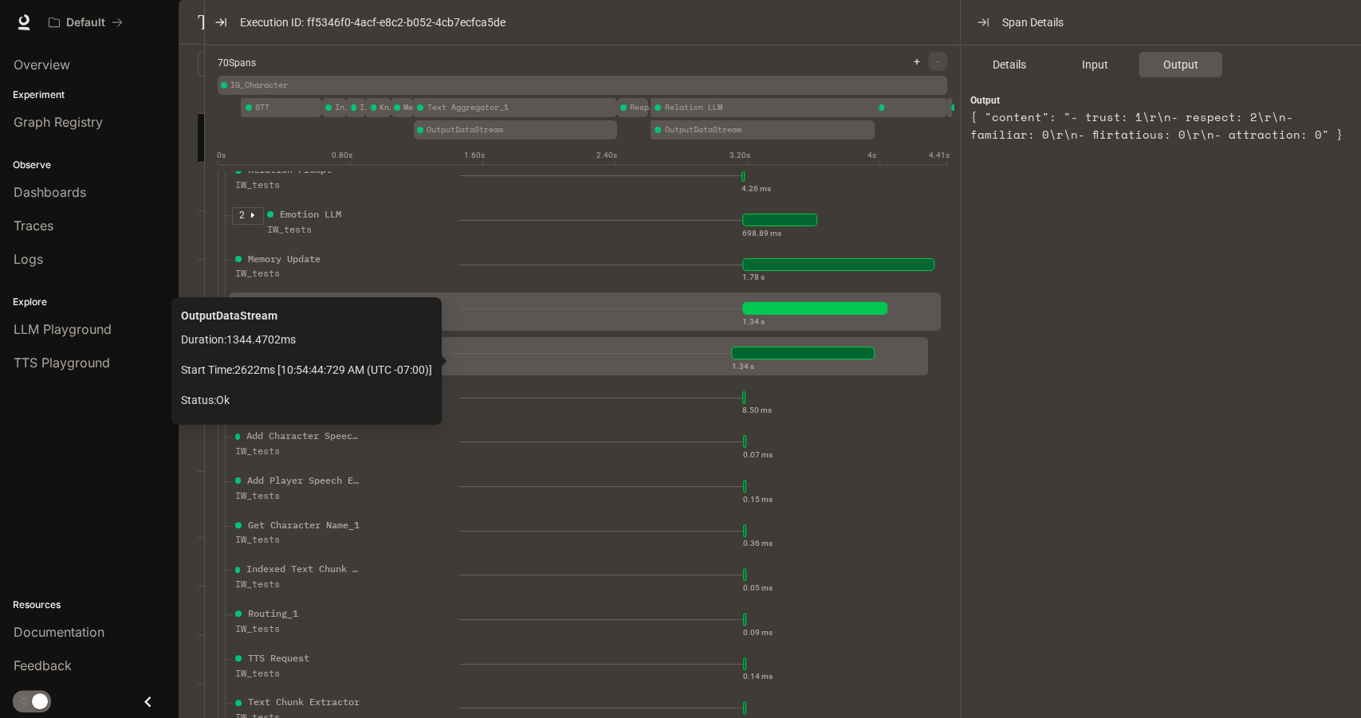  Describe the element at coordinates (304, 702) in the screenshot. I see `div: Text Chunk Extractor` at that location.